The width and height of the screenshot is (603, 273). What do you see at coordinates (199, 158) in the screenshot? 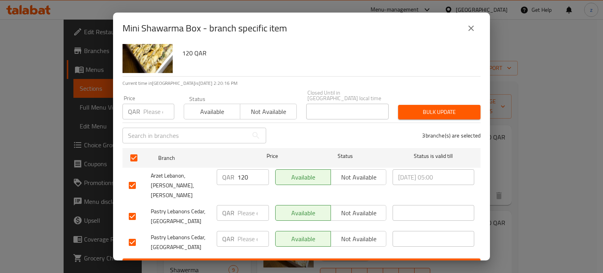
I see `span: Branch` at bounding box center [199, 158].